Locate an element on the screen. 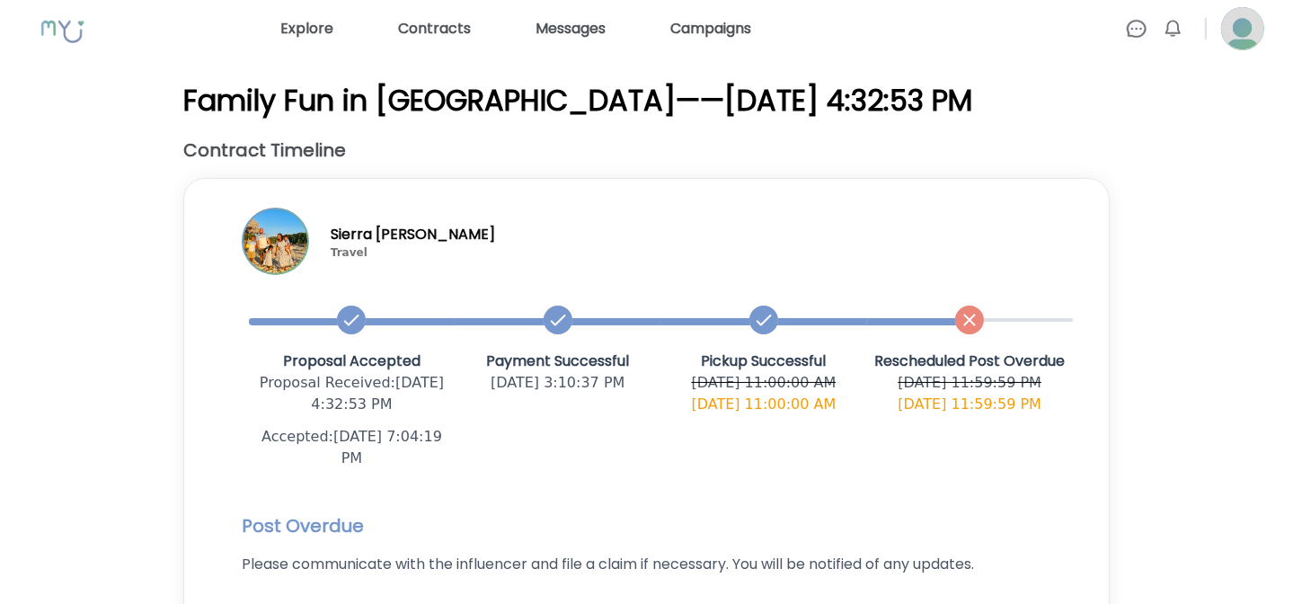  p: Please communicate with the influencer and file a claim if necessary. You will be notified of any... is located at coordinates (646, 564).